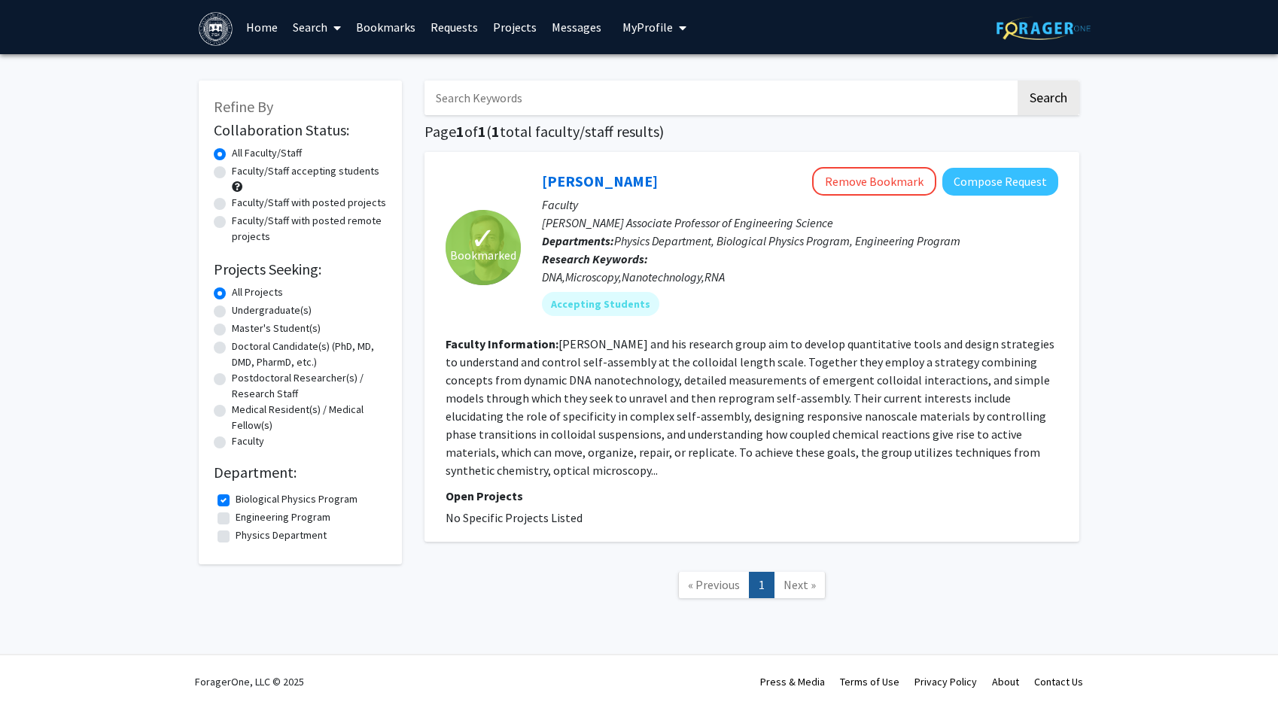 Image resolution: width=1278 pixels, height=708 pixels. Describe the element at coordinates (752, 587) in the screenshot. I see `nav: Page navigation` at that location.